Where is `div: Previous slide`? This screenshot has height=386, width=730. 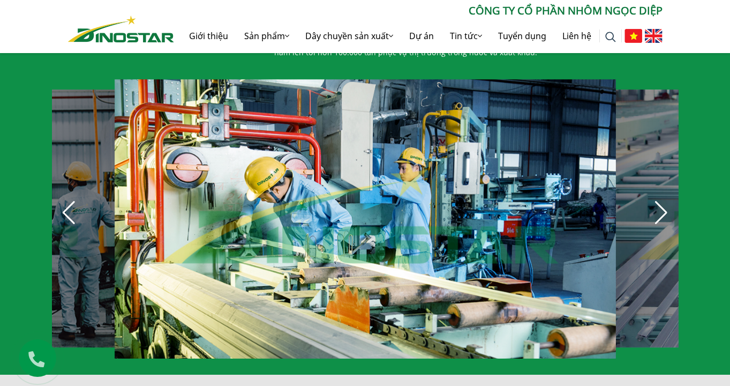 div: Previous slide is located at coordinates (69, 213).